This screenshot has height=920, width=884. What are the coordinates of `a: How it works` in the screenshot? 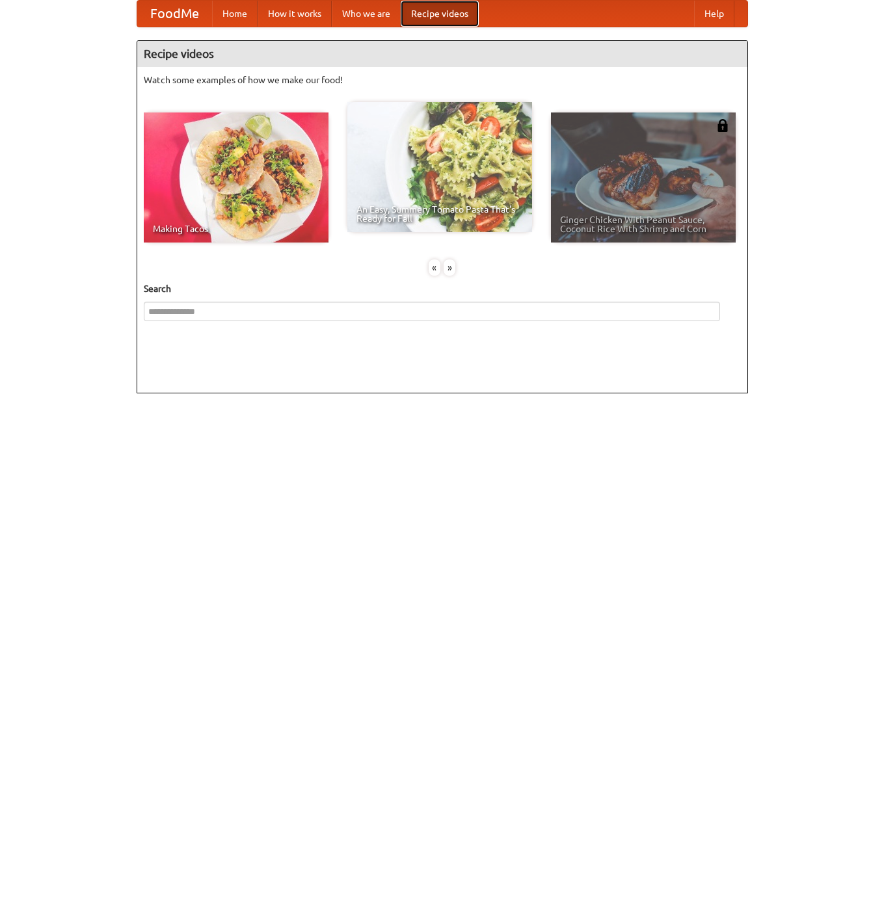 It's located at (295, 14).